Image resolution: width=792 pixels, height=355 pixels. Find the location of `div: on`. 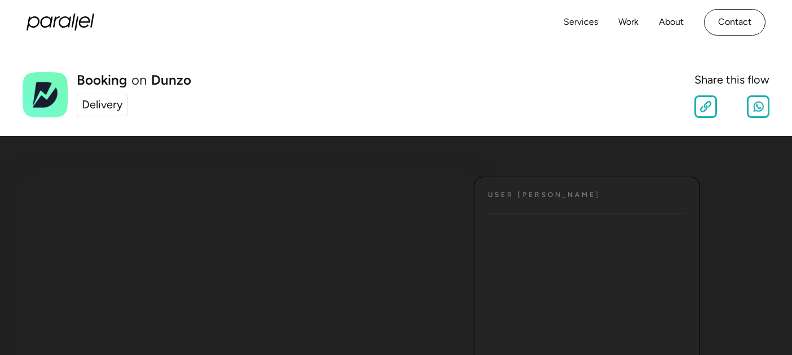

div: on is located at coordinates (139, 80).